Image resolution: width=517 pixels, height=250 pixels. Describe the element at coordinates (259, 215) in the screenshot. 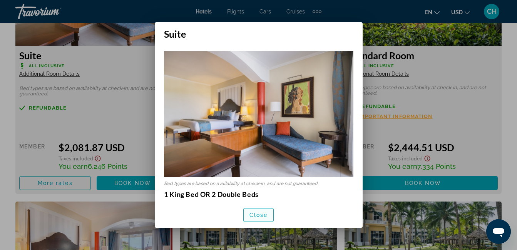

I see `span: Close` at that location.